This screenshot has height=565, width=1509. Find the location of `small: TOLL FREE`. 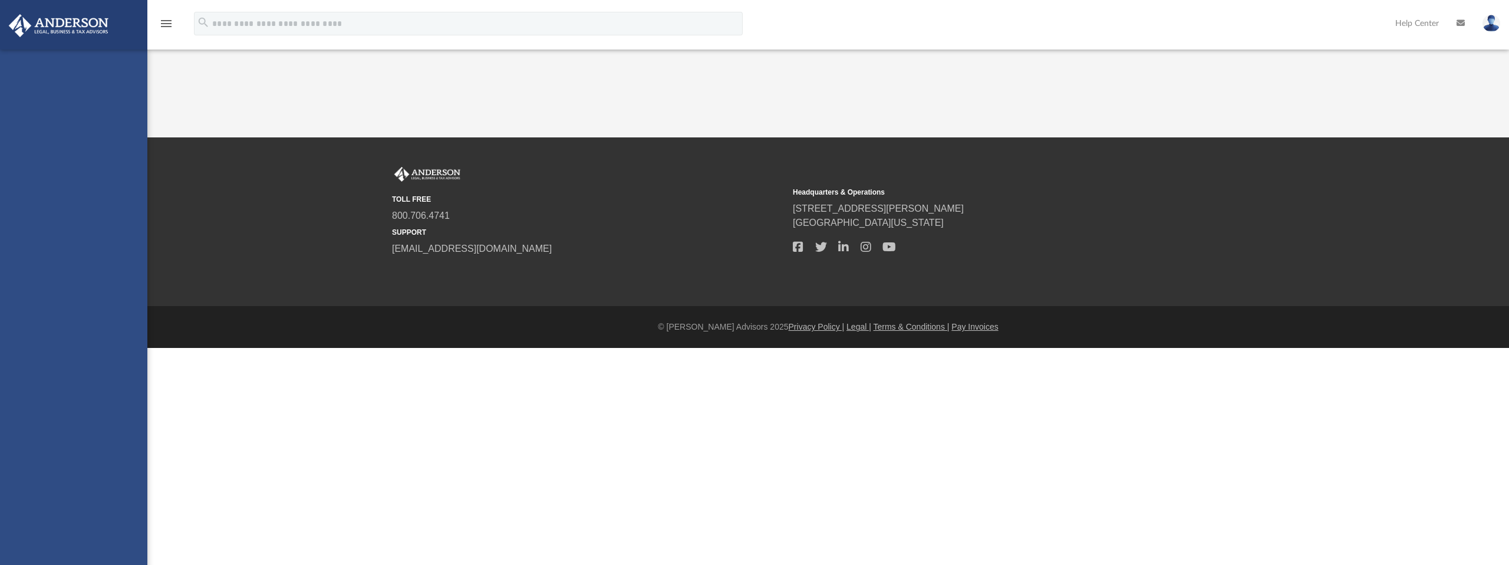

small: TOLL FREE is located at coordinates (588, 199).